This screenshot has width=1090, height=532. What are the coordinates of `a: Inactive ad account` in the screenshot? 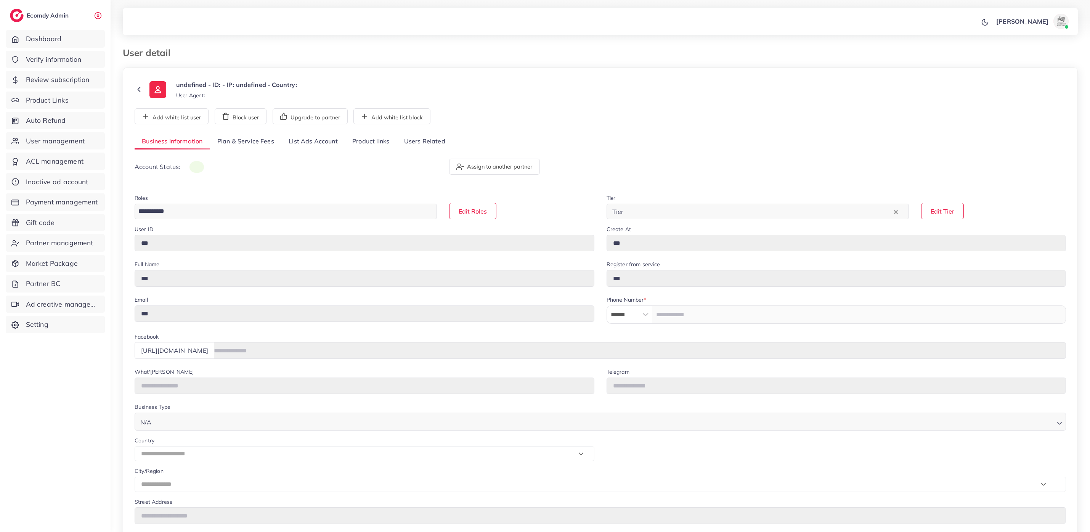 It's located at (55, 182).